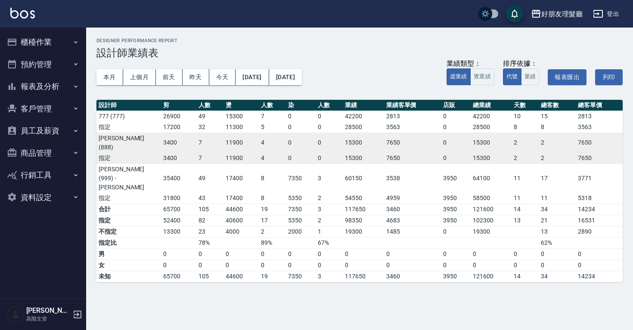 This screenshot has width=633, height=330. What do you see at coordinates (525, 276) in the screenshot?
I see `td: 14` at bounding box center [525, 276].